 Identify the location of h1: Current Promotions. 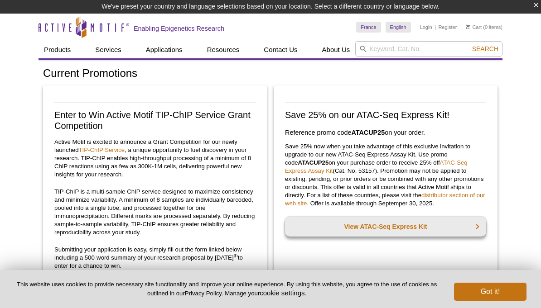
(270, 74).